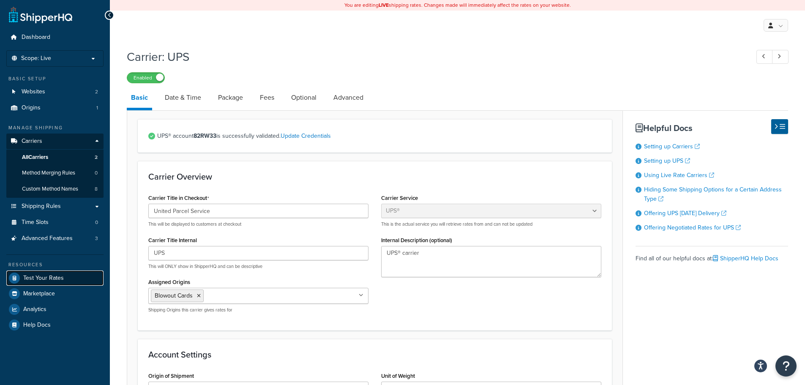  I want to click on a: Fees, so click(267, 98).